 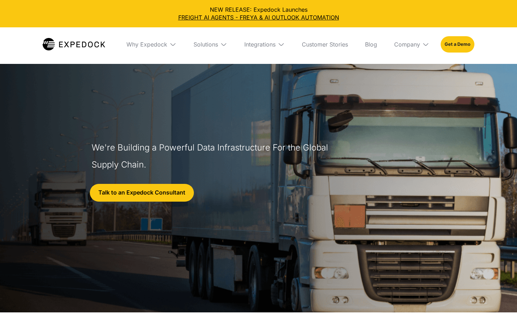 What do you see at coordinates (212, 156) in the screenshot?
I see `h1: We're Building a Powerful Data Infrastructure For the Global Supply Chain.` at bounding box center [212, 156].